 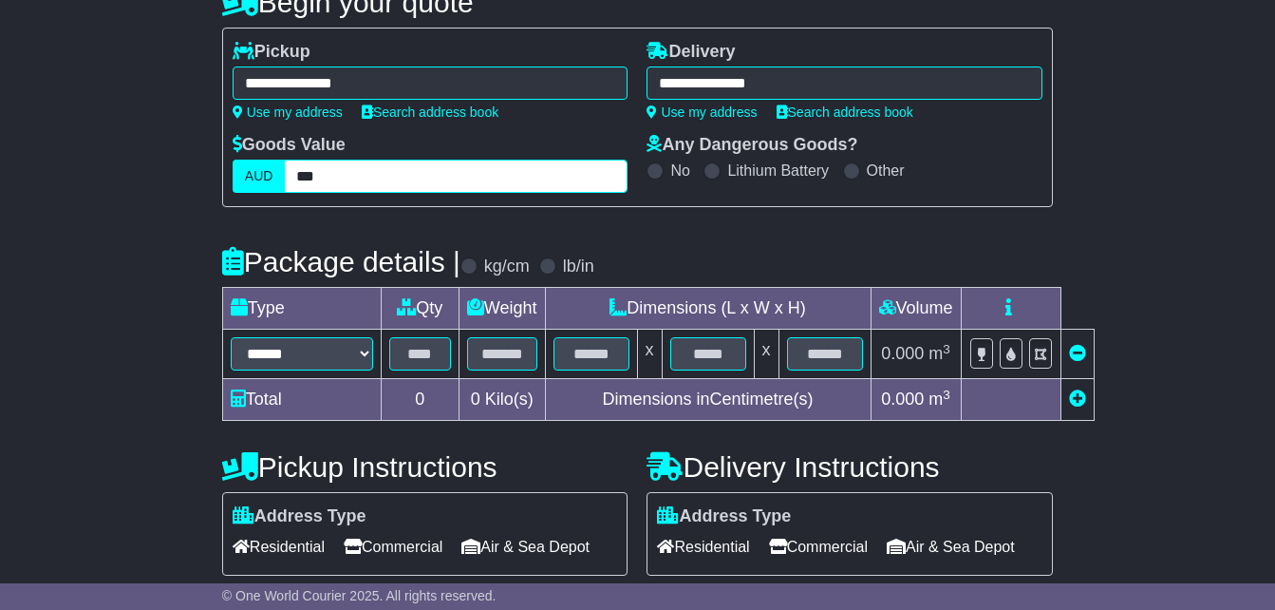 I want to click on label: Other, so click(x=886, y=170).